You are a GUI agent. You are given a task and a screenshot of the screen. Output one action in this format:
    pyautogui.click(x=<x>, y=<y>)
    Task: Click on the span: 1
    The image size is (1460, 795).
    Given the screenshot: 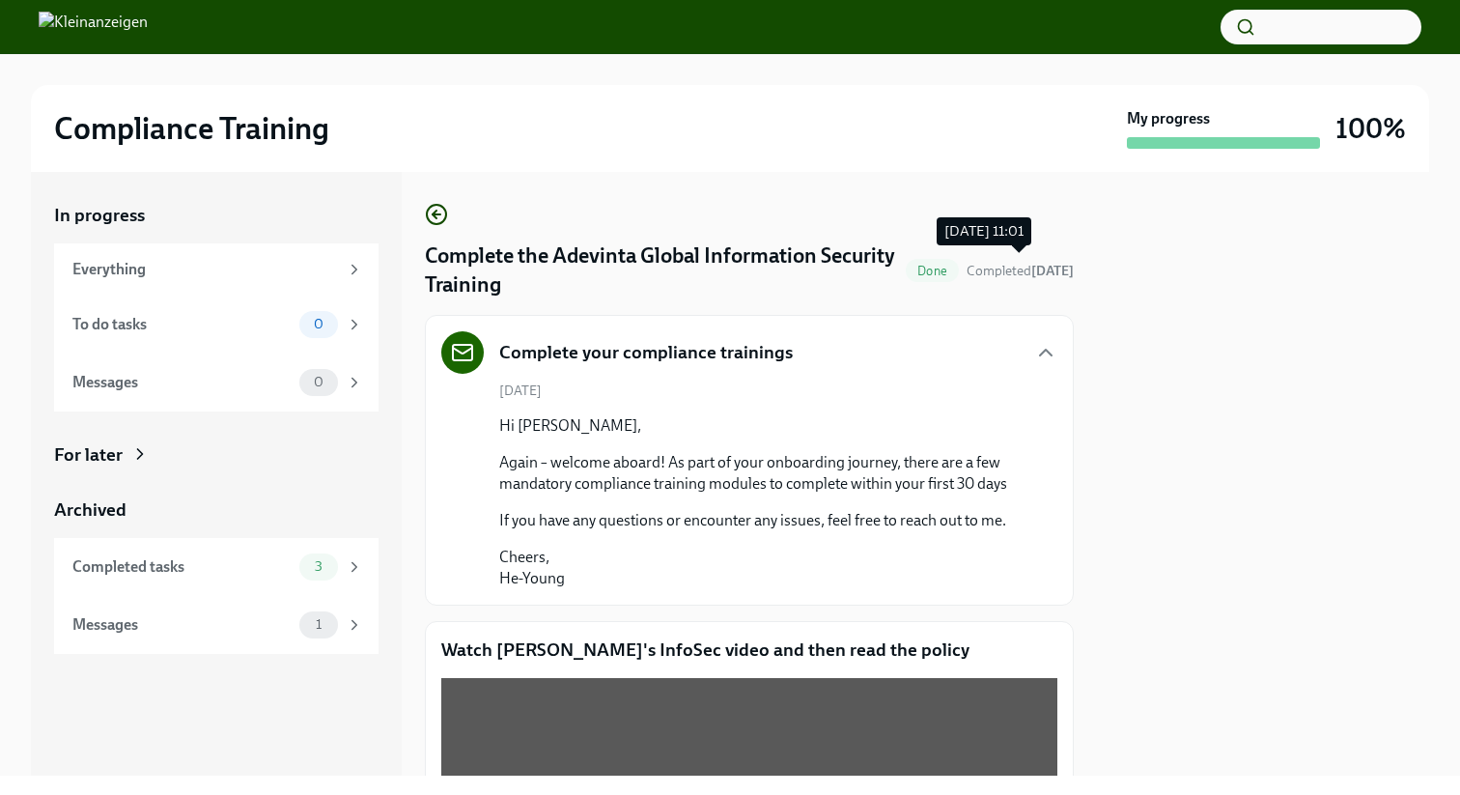 What is the action you would take?
    pyautogui.click(x=319, y=624)
    